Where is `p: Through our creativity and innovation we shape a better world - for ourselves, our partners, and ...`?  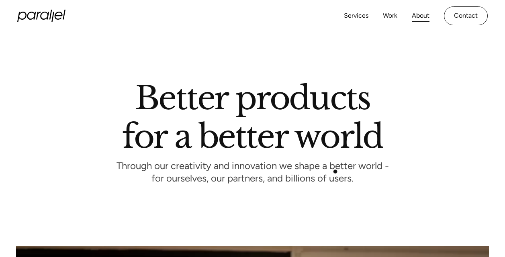
p: Through our creativity and innovation we shape a better world - for ourselves, our partners, and ... is located at coordinates (253, 173).